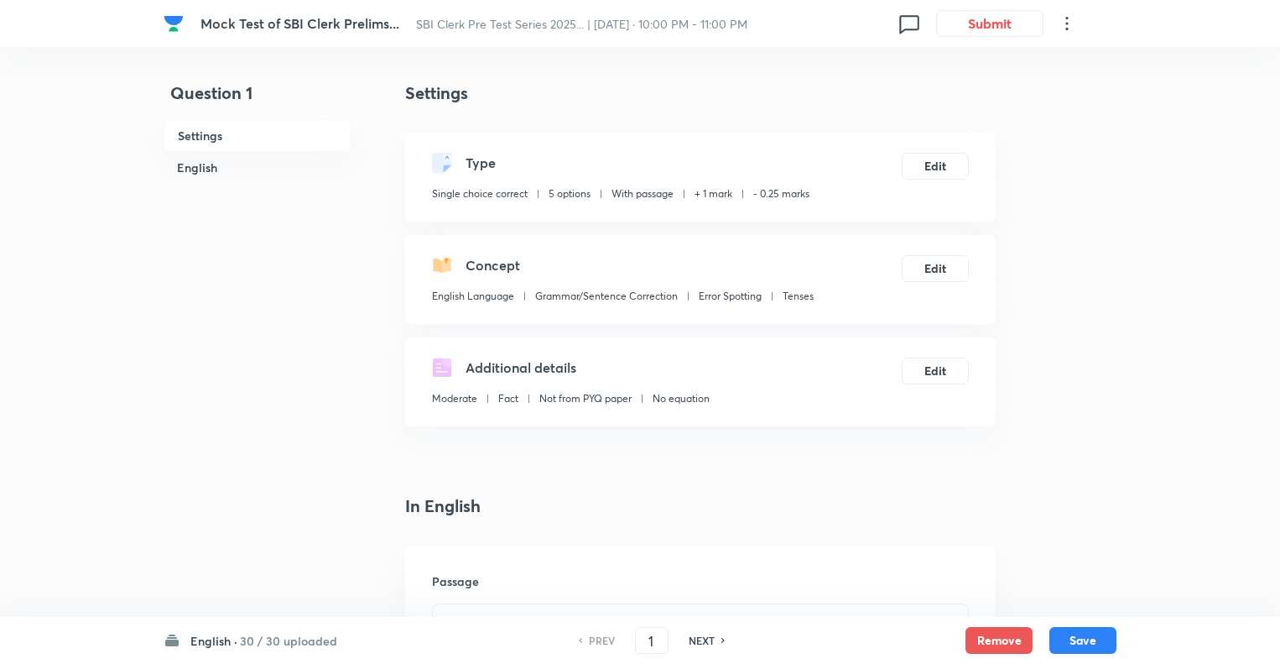  Describe the element at coordinates (990, 23) in the screenshot. I see `button: Submit` at that location.